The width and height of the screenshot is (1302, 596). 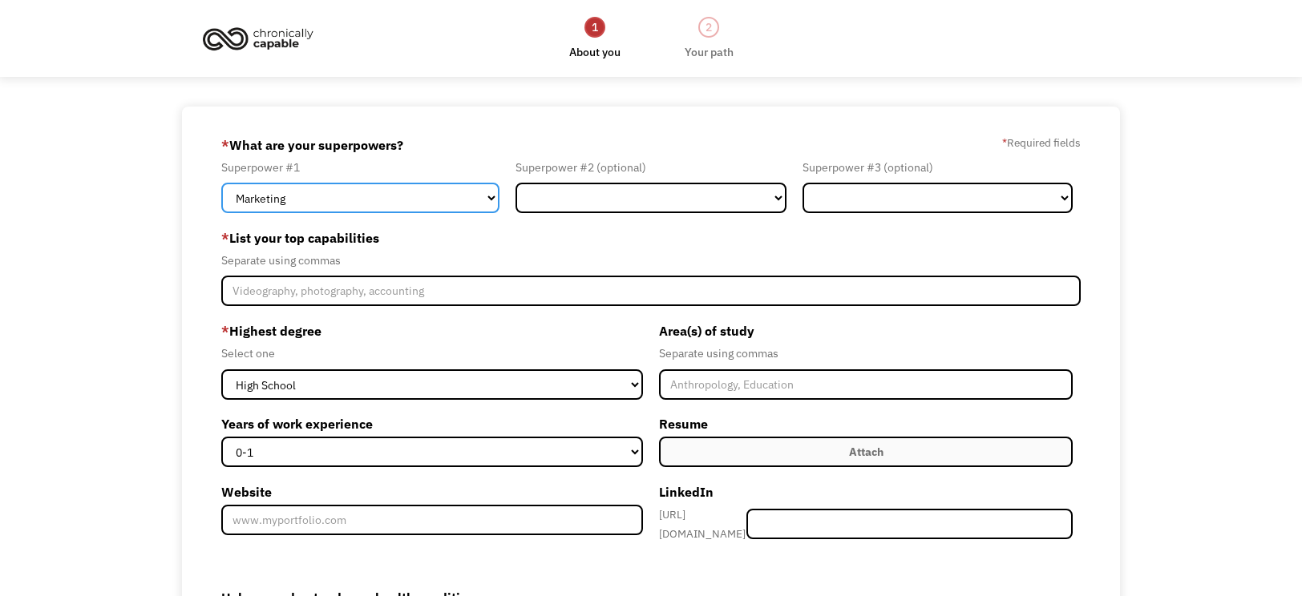 What do you see at coordinates (709, 27) in the screenshot?
I see `div: 2` at bounding box center [709, 27].